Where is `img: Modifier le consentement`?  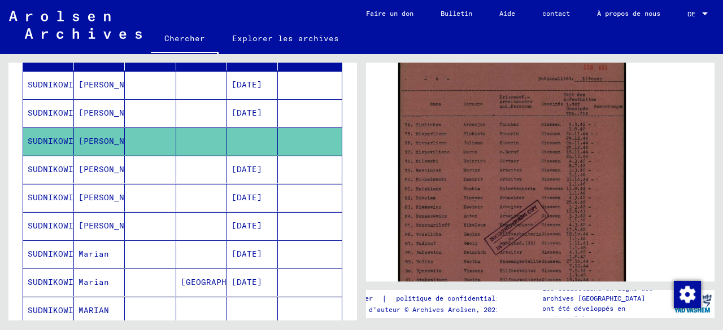
img: Modifier le consentement is located at coordinates (688, 295).